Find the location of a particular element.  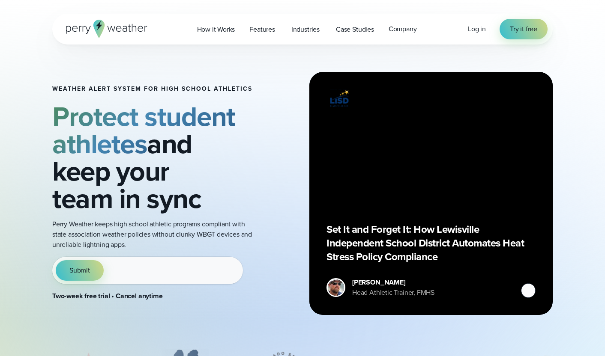

p: Perry Weather keeps high school athletic programs compliant with state association weather polici... is located at coordinates (152, 235).